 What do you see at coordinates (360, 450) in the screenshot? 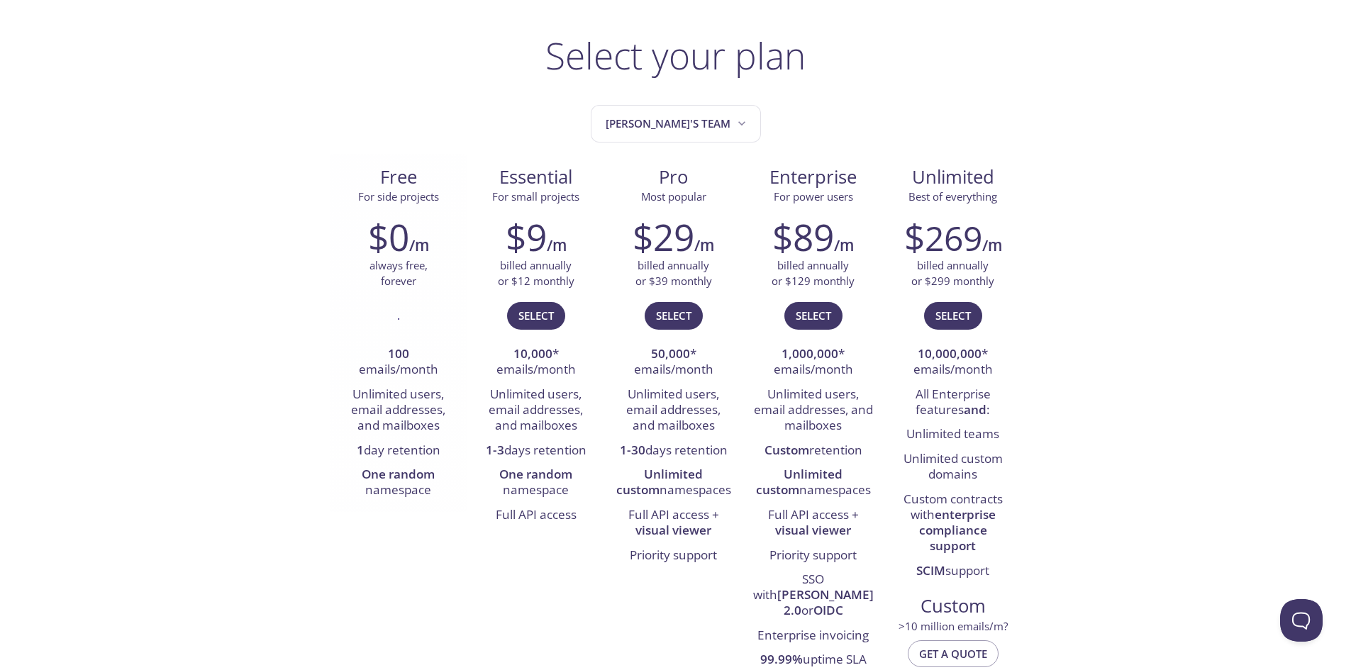
I see `strong: 1` at bounding box center [360, 450].